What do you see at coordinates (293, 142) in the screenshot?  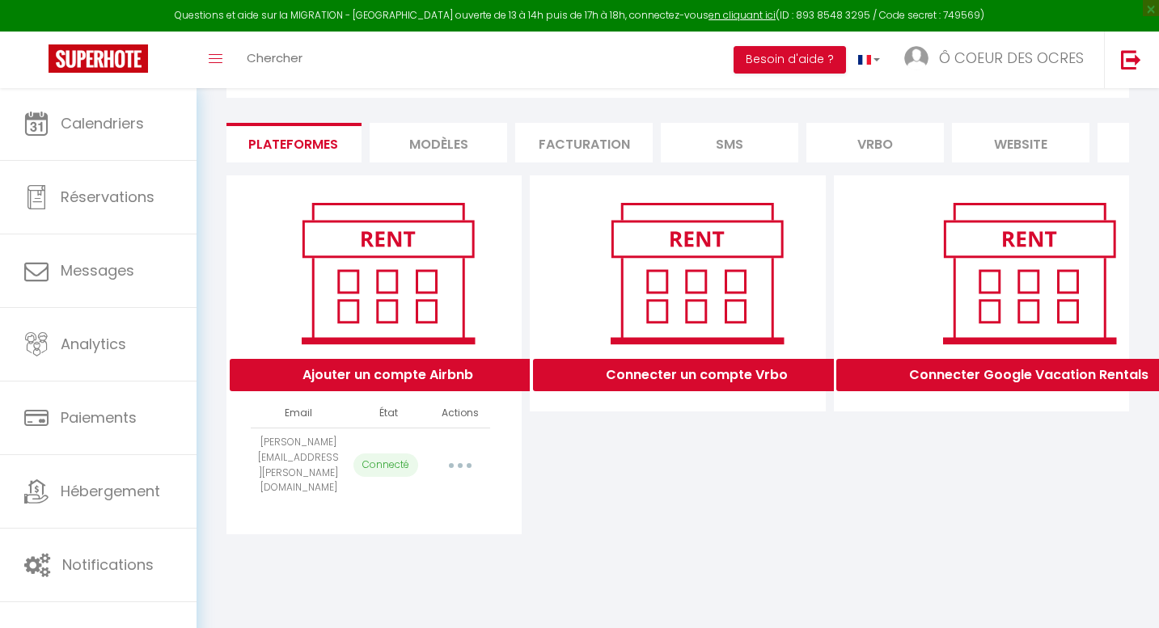 I see `li: Plateformes` at bounding box center [293, 142].